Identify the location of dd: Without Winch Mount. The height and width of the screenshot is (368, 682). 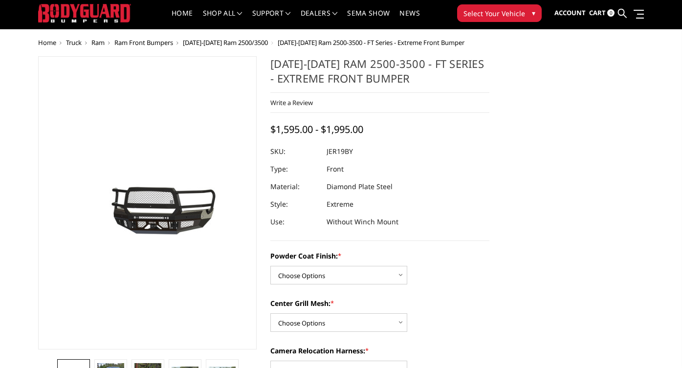
(362, 222).